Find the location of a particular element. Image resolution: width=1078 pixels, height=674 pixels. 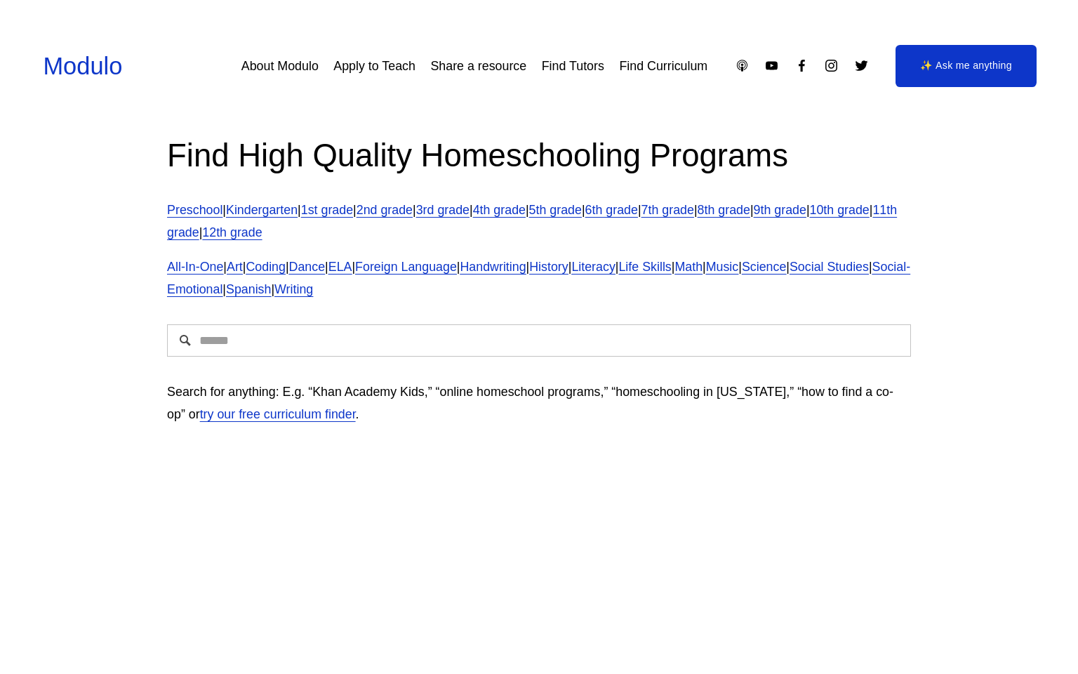

span: Music is located at coordinates (722, 267).